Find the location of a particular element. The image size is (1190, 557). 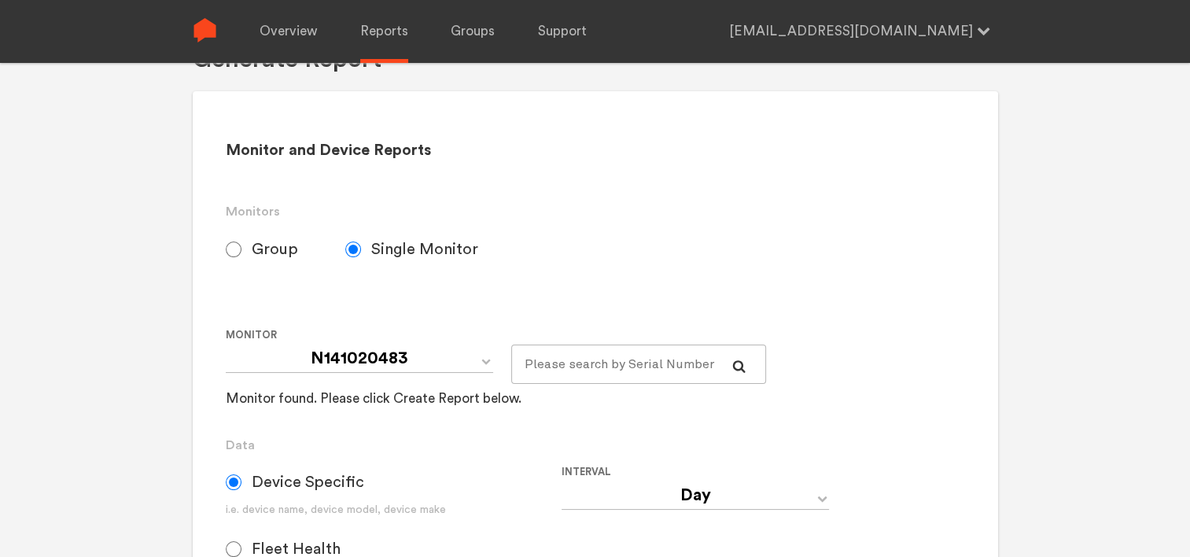

span: Single Monitor is located at coordinates (425, 249).